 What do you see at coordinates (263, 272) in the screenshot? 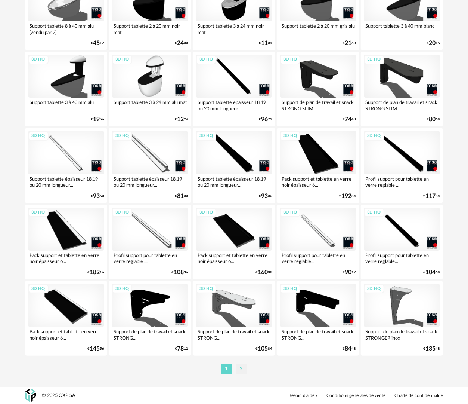
I see `span: 160` at bounding box center [263, 272].